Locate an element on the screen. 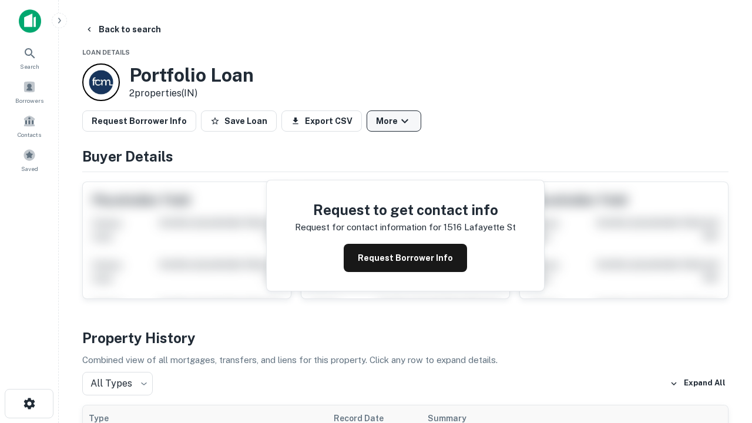 The image size is (752, 423). div: All Types is located at coordinates (118, 384).